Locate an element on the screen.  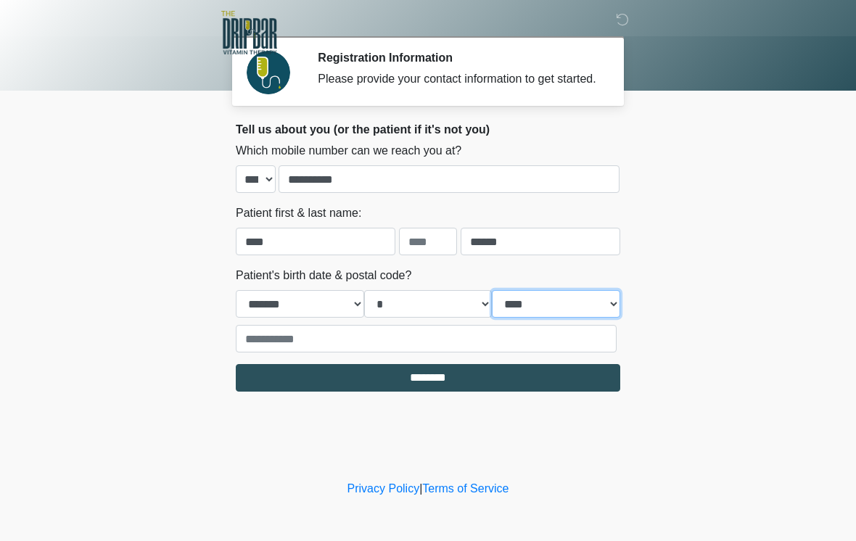
a: Terms of Service is located at coordinates (465, 488).